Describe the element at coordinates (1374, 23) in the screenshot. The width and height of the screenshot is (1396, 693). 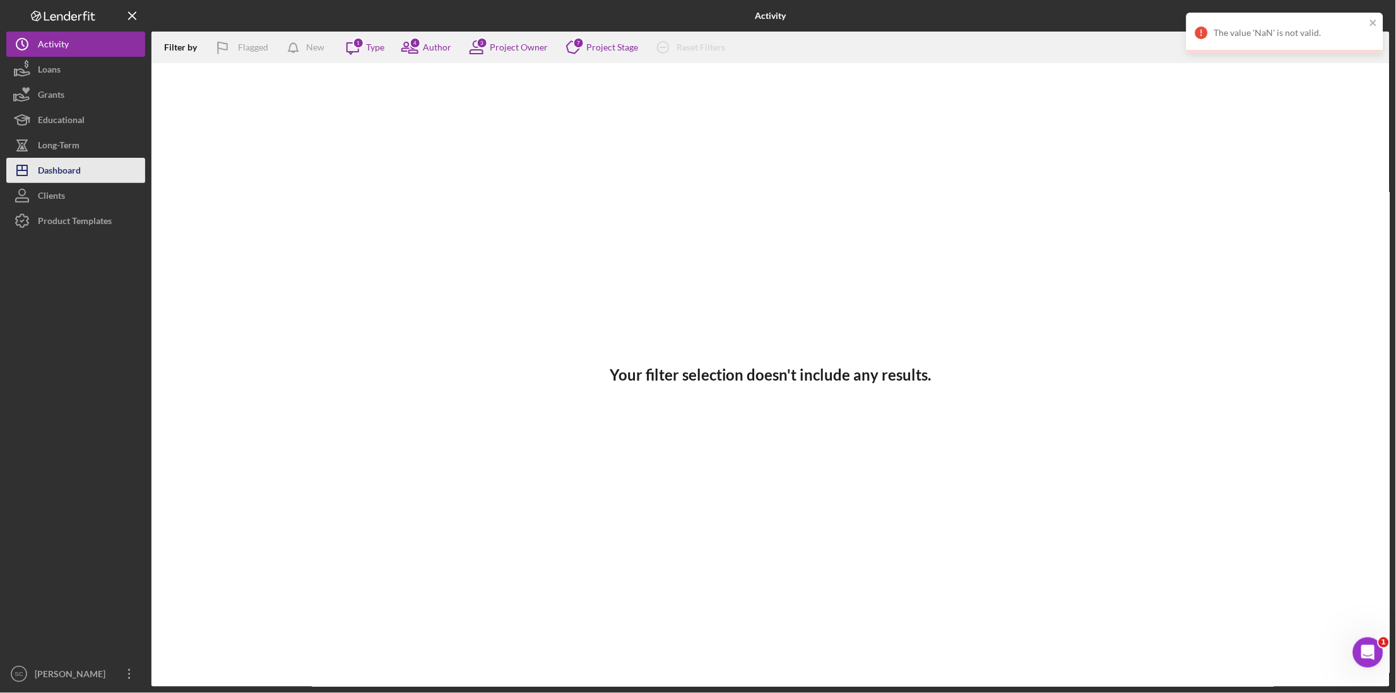
I see `button: close` at that location.